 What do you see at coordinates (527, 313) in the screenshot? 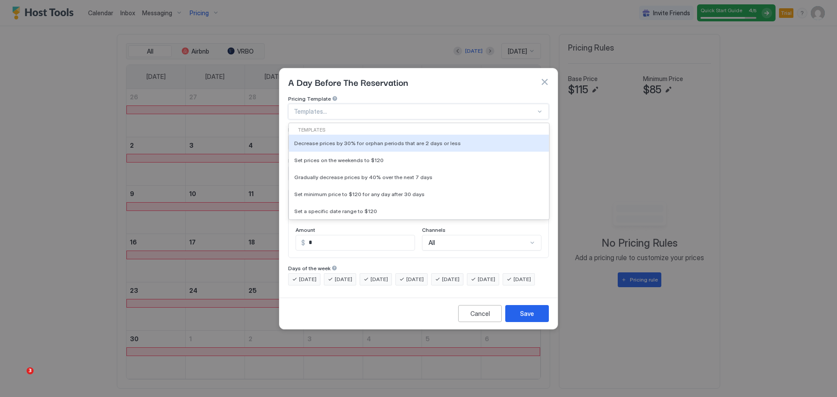
I see `div: Save` at bounding box center [527, 313].